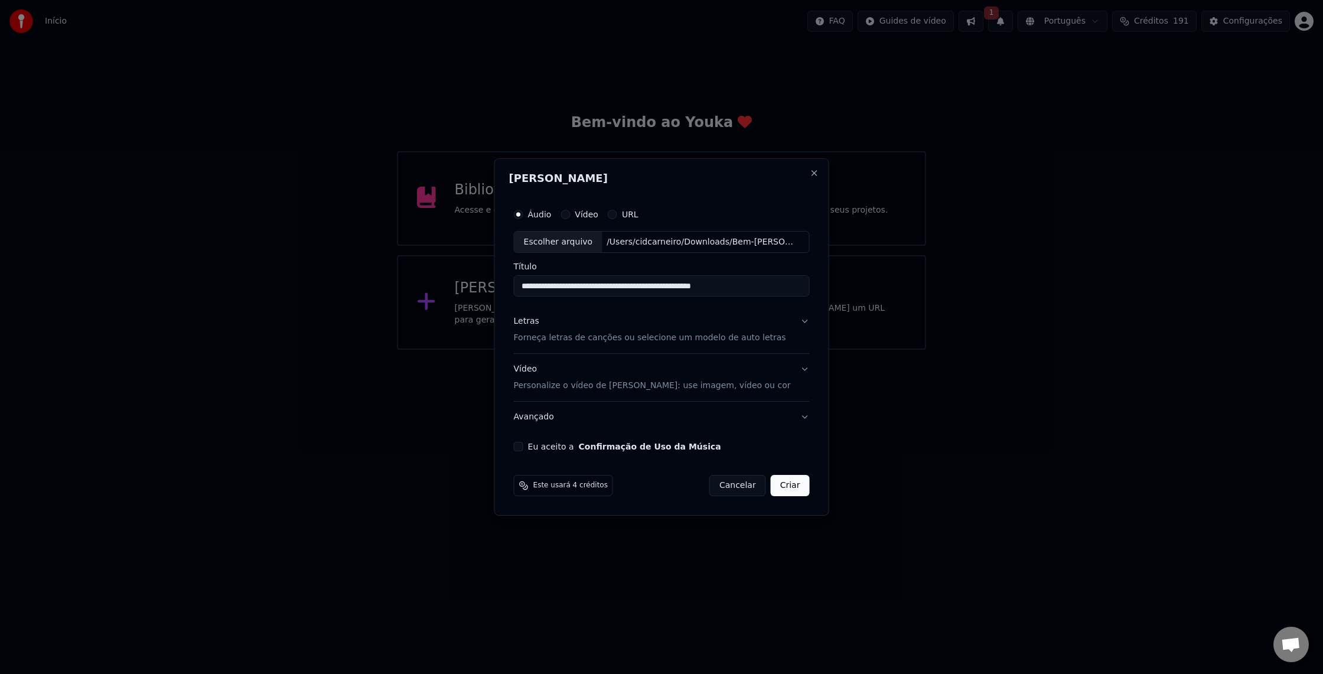  I want to click on button: Eu aceito a, so click(650, 446).